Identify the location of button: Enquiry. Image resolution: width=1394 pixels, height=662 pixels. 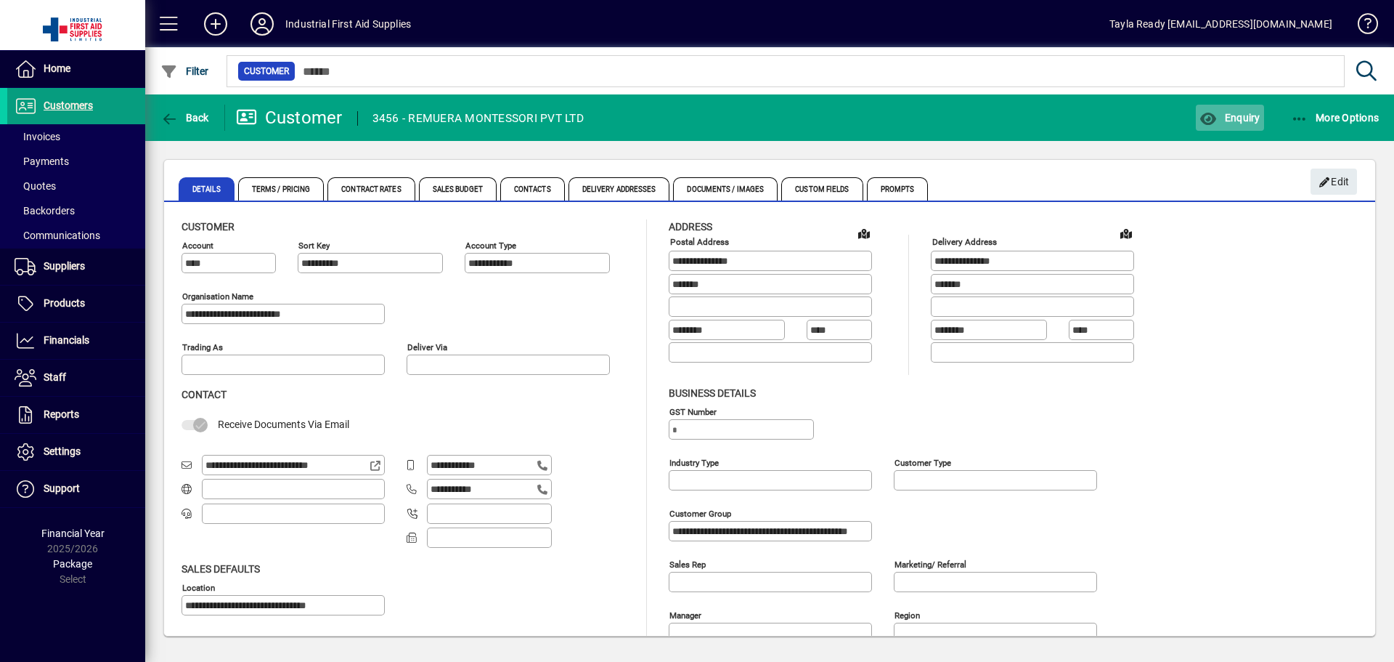
(1230, 118).